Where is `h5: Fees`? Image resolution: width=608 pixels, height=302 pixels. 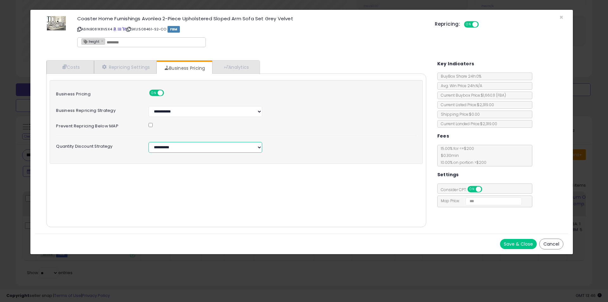
h5: Fees is located at coordinates (443, 136).